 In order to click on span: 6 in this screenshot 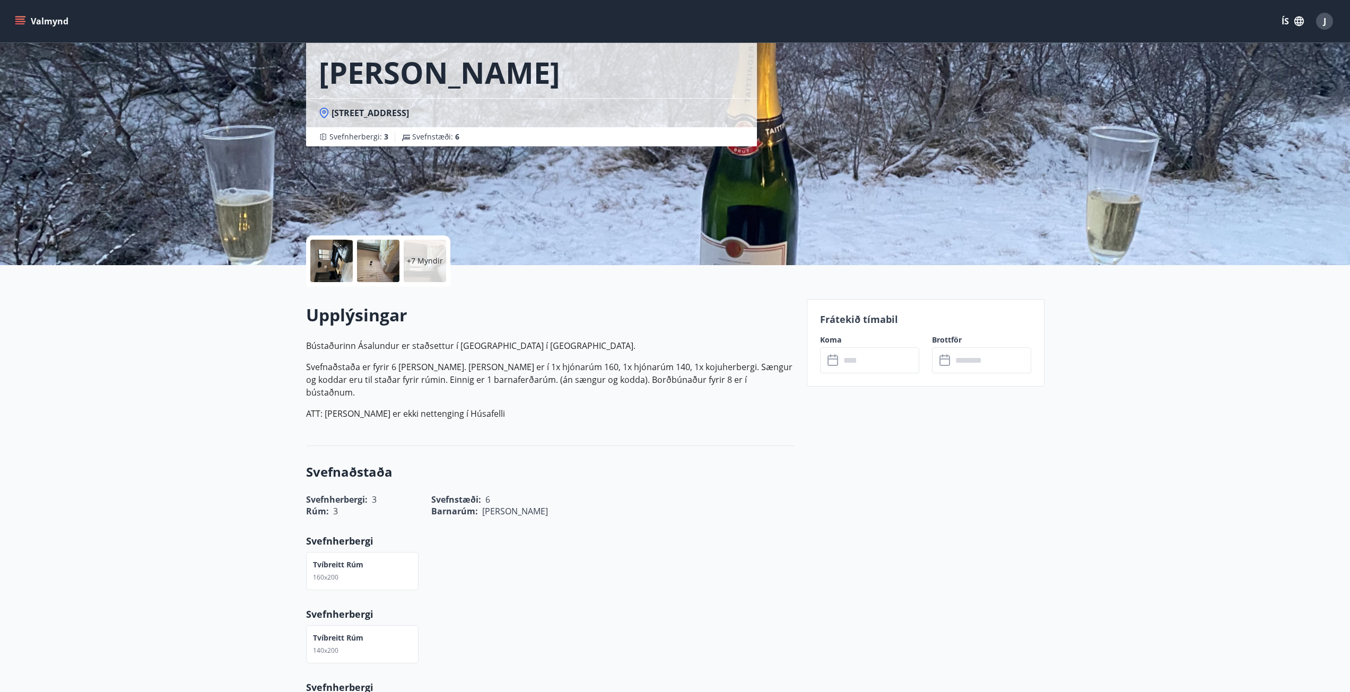, I will do `click(457, 136)`.